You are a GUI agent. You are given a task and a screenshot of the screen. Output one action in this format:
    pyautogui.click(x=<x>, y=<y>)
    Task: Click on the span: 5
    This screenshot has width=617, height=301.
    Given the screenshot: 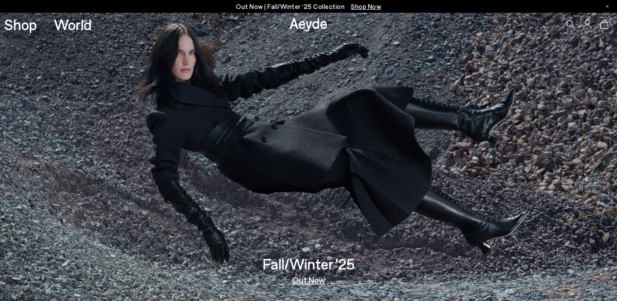 What is the action you would take?
    pyautogui.click(x=610, y=24)
    